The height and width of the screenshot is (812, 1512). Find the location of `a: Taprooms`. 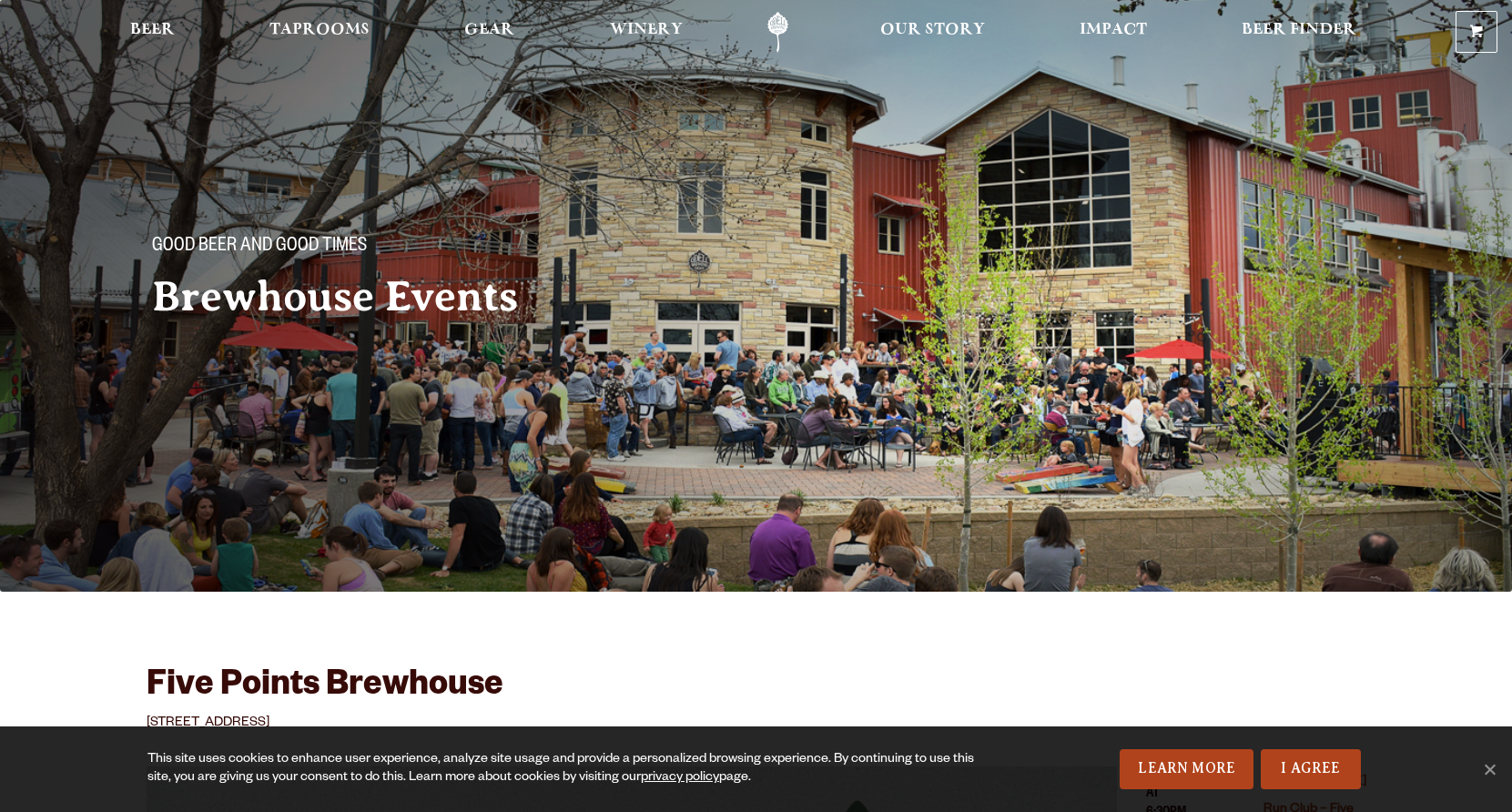

a: Taprooms is located at coordinates (319, 32).